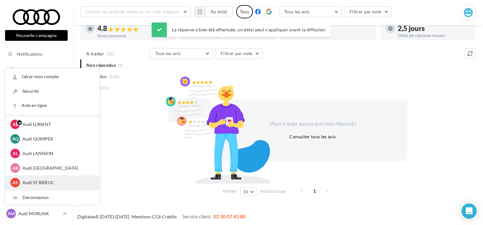 This screenshot has width=483, height=225. What do you see at coordinates (29, 54) in the screenshot?
I see `span: Notifications` at bounding box center [29, 54].